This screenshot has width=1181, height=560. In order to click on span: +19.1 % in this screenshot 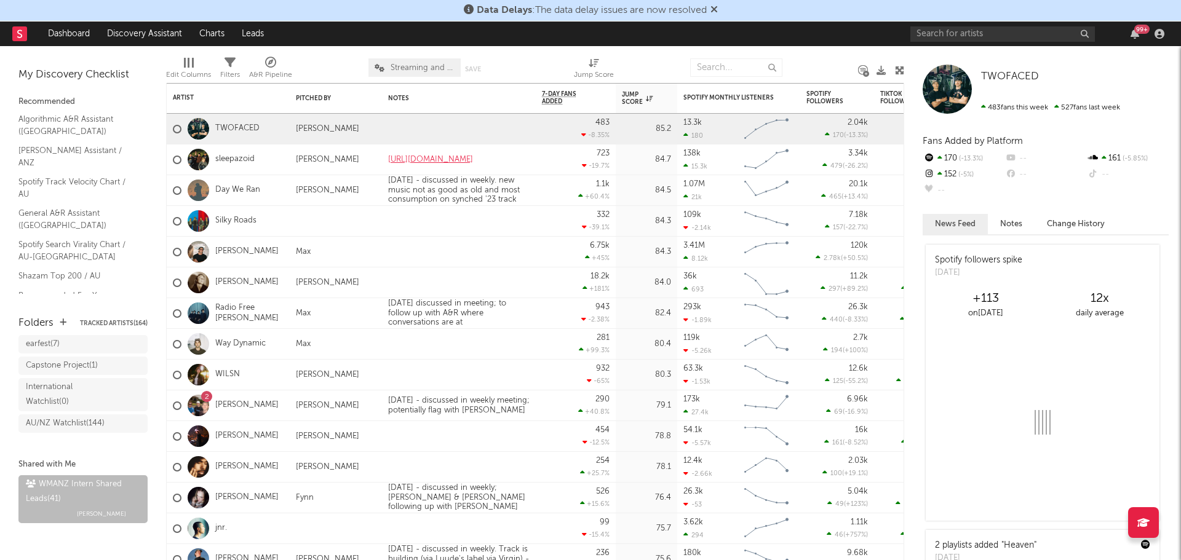, I will do `click(855, 474)`.